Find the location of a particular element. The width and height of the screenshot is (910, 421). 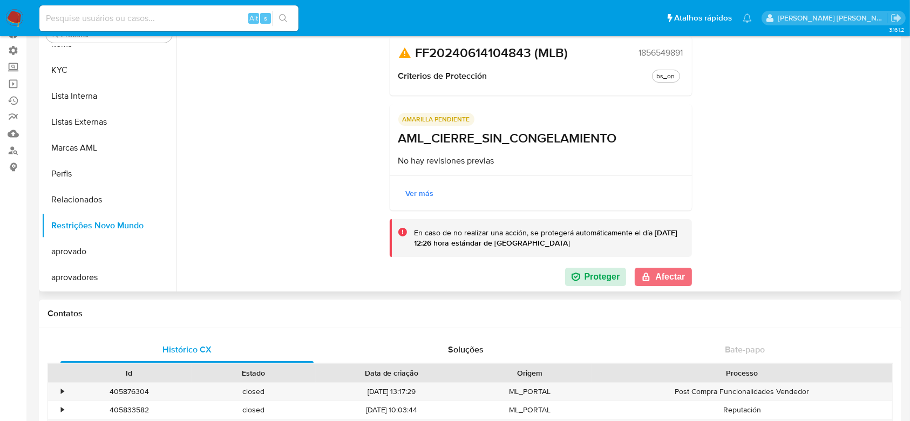

div: 405876304 is located at coordinates (129, 391).